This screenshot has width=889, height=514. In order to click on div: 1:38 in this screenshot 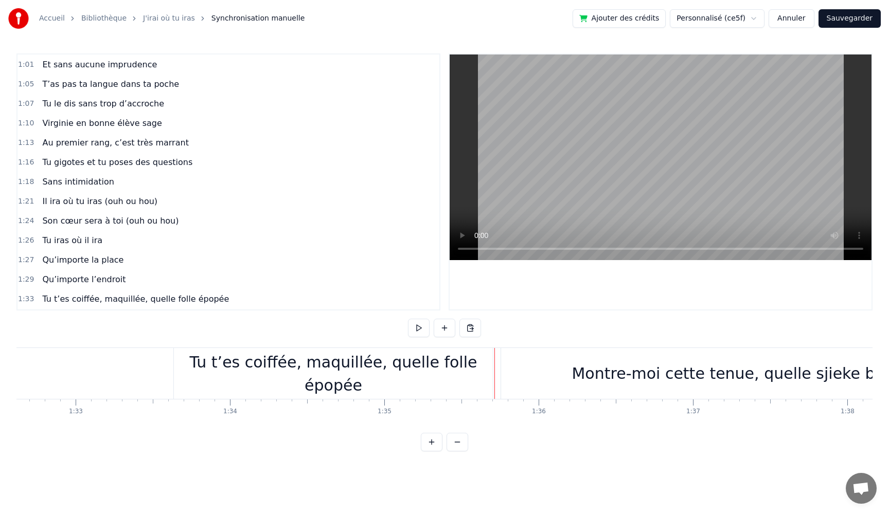, I will do `click(847, 412)`.